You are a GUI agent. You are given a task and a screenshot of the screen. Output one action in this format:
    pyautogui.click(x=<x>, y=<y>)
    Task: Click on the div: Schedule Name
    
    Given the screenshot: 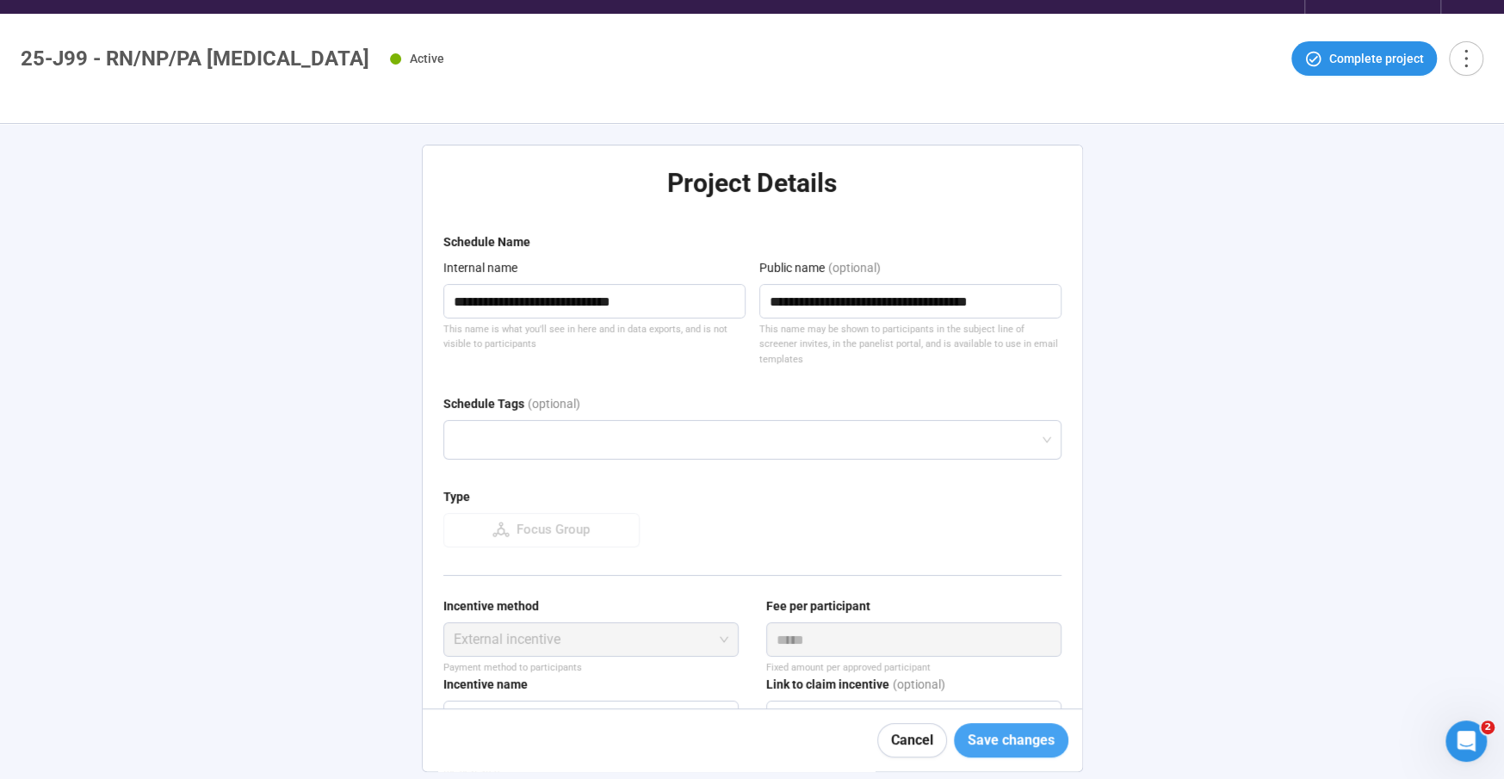 What is the action you would take?
    pyautogui.click(x=487, y=242)
    